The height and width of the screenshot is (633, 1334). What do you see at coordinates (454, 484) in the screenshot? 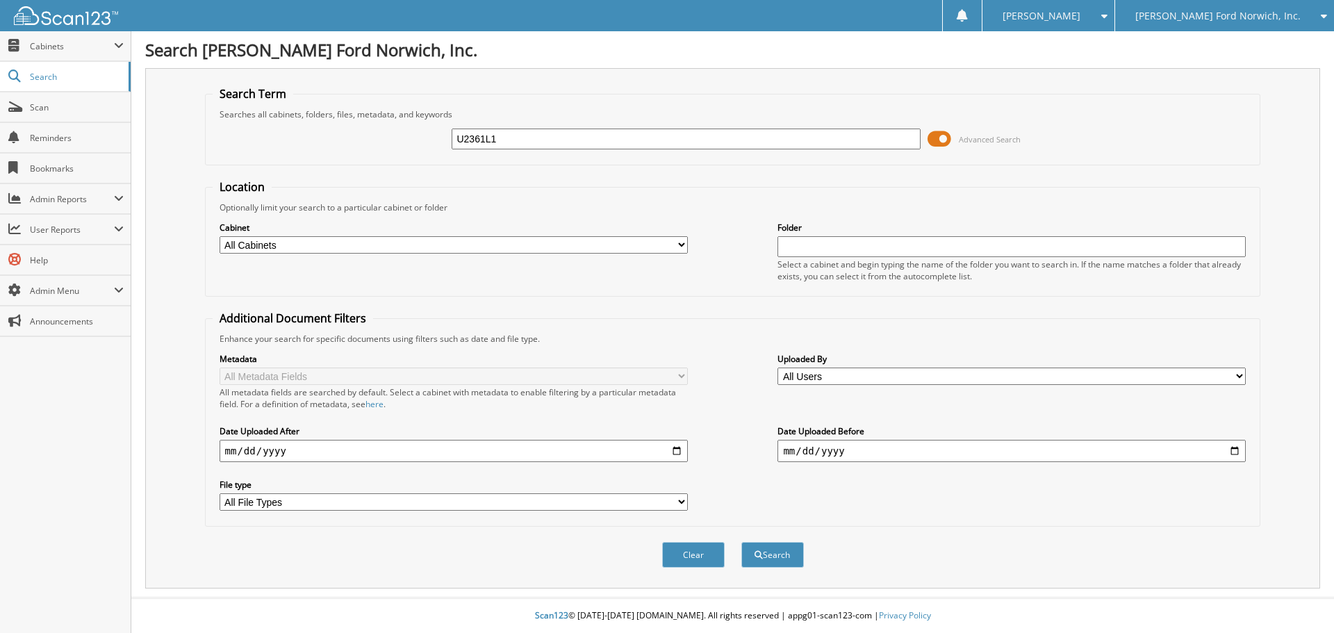
I see `label: File type` at bounding box center [454, 484].